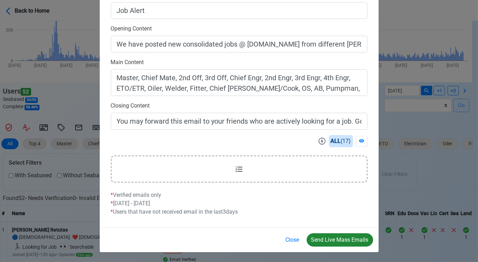 Image resolution: width=478 pixels, height=262 pixels. Describe the element at coordinates (130, 105) in the screenshot. I see `span: Closing Content` at that location.